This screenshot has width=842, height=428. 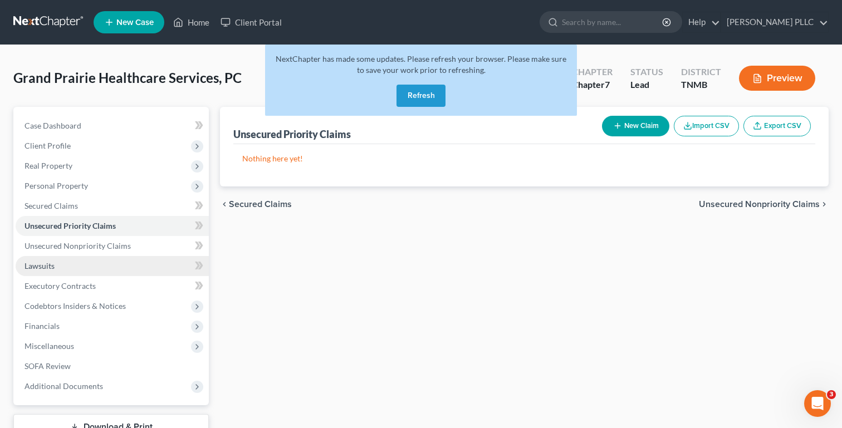 What do you see at coordinates (144, 29) in the screenshot?
I see `img: Profile image for Katie` at bounding box center [144, 29].